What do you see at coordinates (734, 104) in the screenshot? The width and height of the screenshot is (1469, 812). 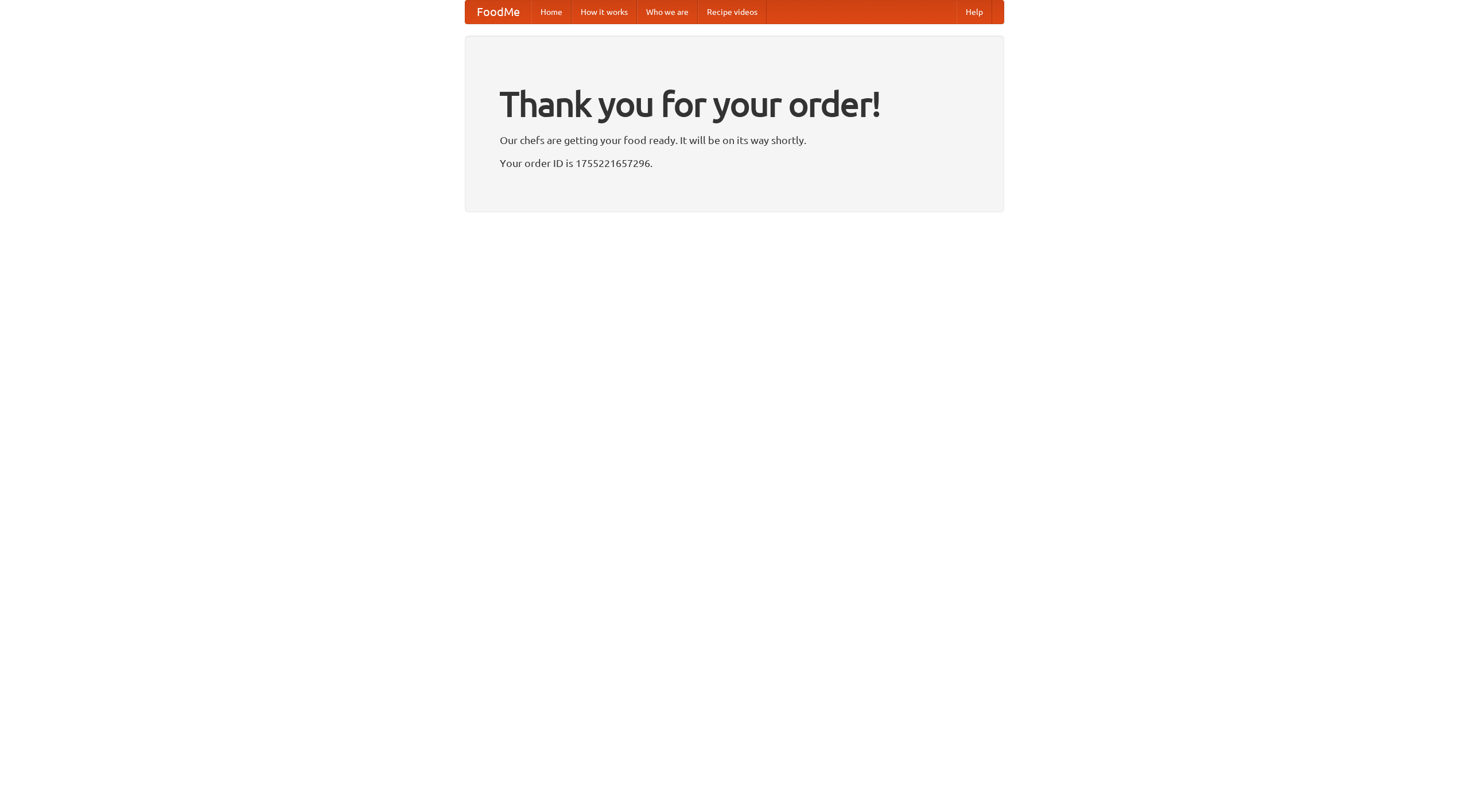 I see `h1: Thank you for your order!` at bounding box center [734, 104].